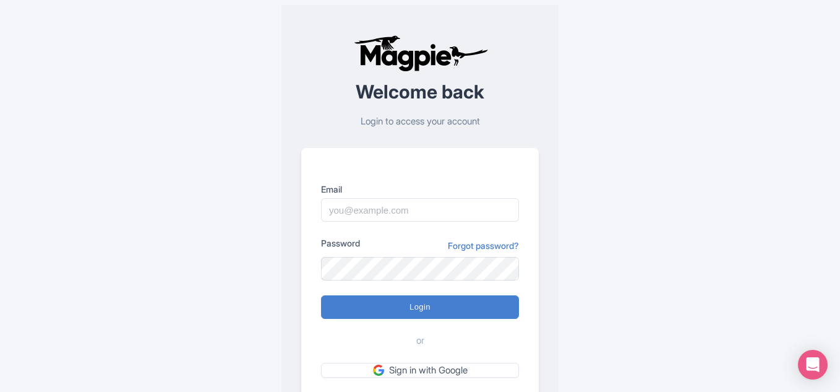 The height and width of the screenshot is (392, 840). I want to click on input: you@example.com, so click(420, 210).